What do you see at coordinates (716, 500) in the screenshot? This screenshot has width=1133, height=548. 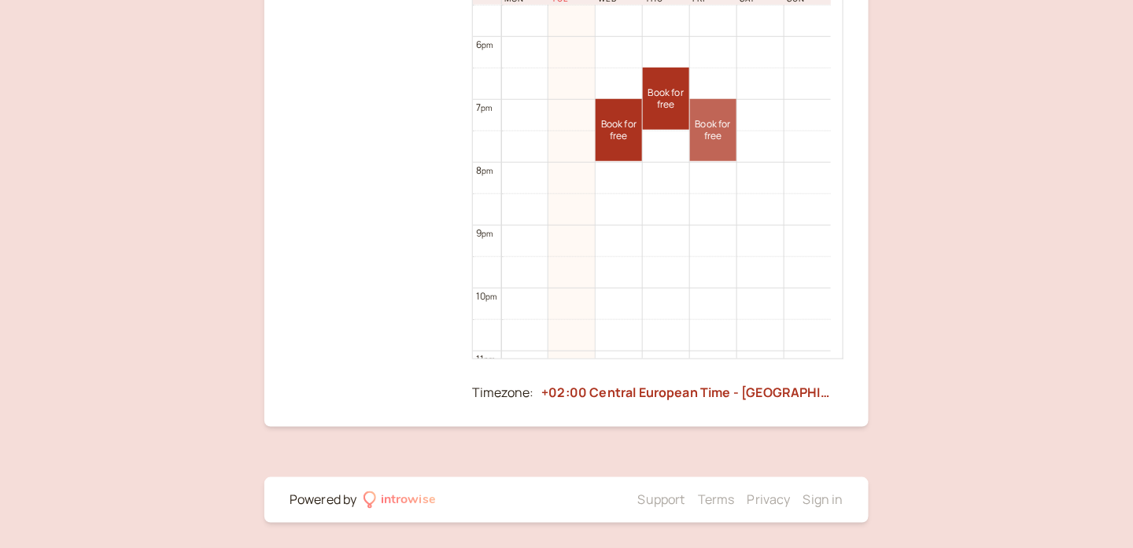 I see `a: Terms` at bounding box center [716, 500].